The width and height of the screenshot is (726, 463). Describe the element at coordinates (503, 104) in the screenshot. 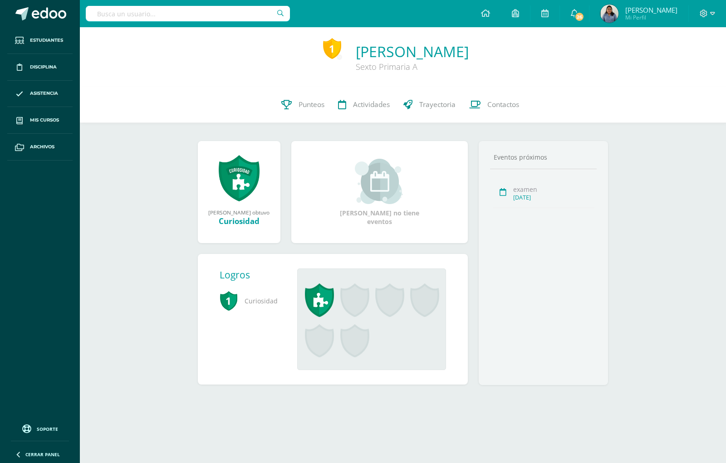

I see `span: Contactos` at that location.